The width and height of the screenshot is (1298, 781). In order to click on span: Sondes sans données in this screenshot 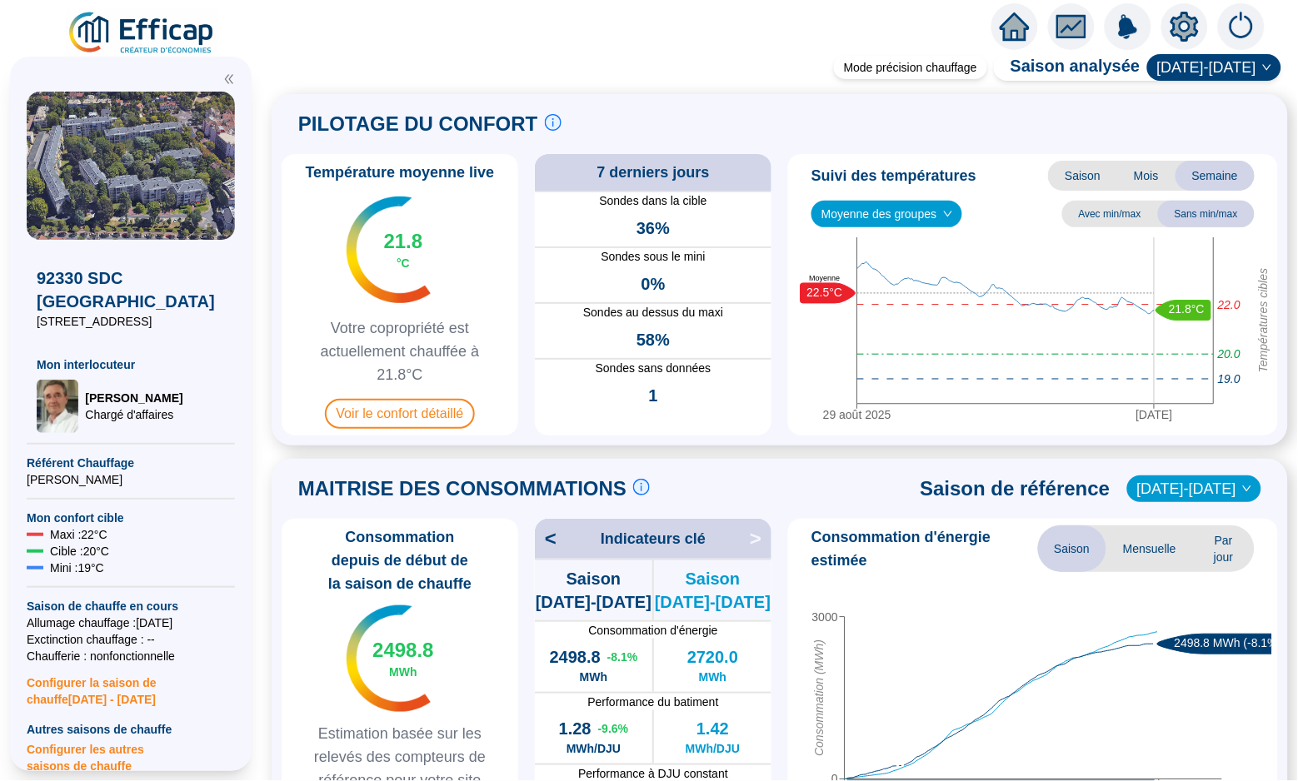, I will do `click(653, 368)`.